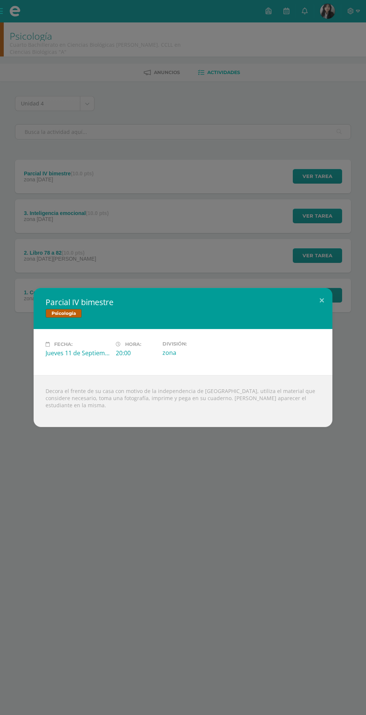 This screenshot has height=715, width=366. I want to click on span: Fecha:, so click(63, 344).